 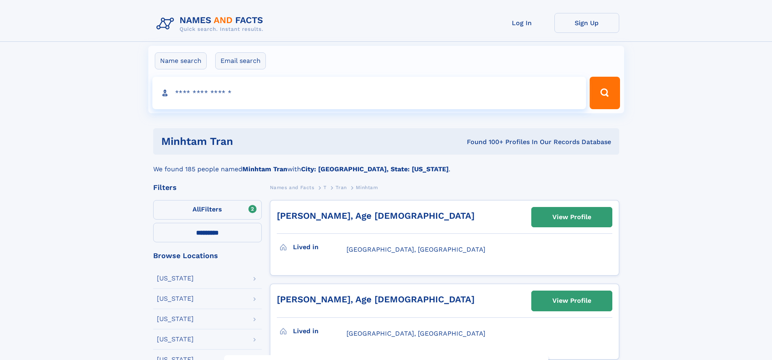 I want to click on label: Email search, so click(x=240, y=61).